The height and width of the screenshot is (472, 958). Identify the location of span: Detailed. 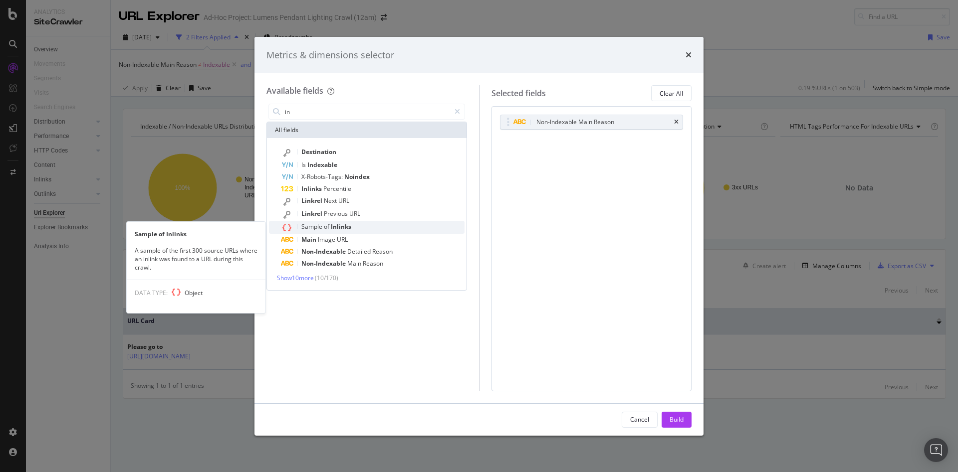
(360, 251).